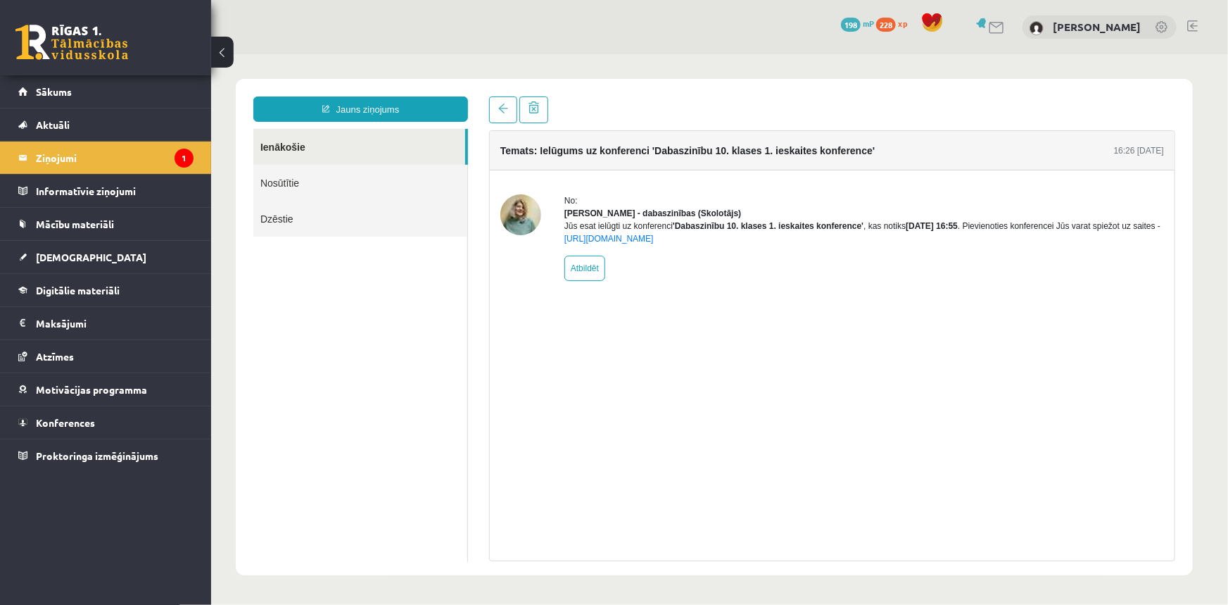  What do you see at coordinates (148, 92) in the screenshot?
I see `a: Ienākošie` at bounding box center [148, 92].